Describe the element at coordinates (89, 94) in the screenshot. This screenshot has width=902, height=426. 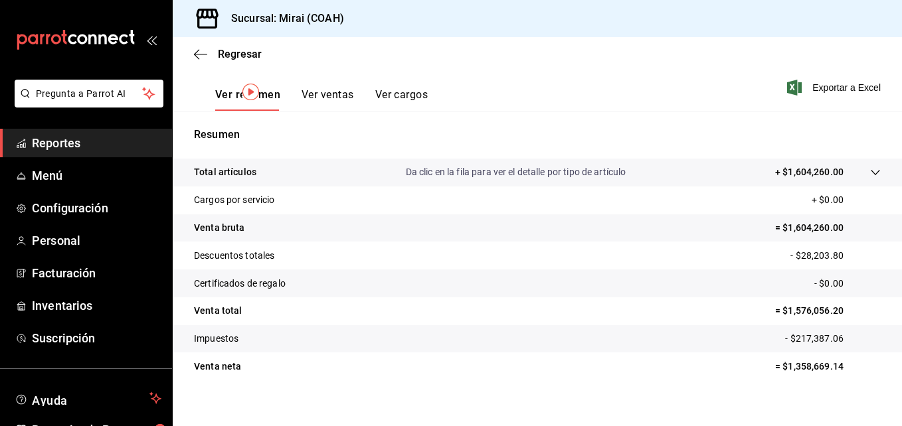
I see `span: Pregunta a Parrot AI` at that location.